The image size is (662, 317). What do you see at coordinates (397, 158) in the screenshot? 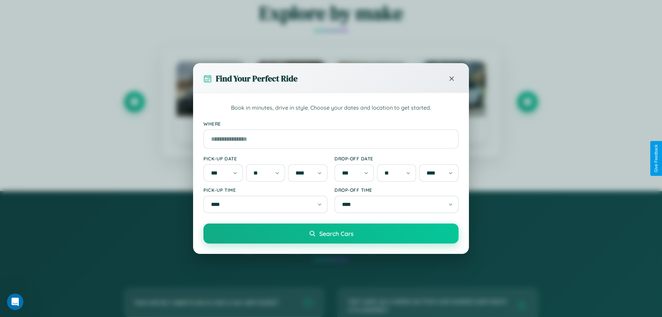
I see `label: Drop-off Date` at bounding box center [397, 158].